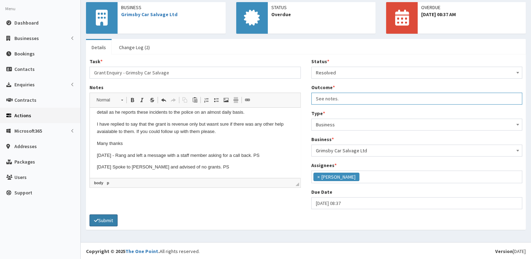  I want to click on a: Image, so click(226, 100).